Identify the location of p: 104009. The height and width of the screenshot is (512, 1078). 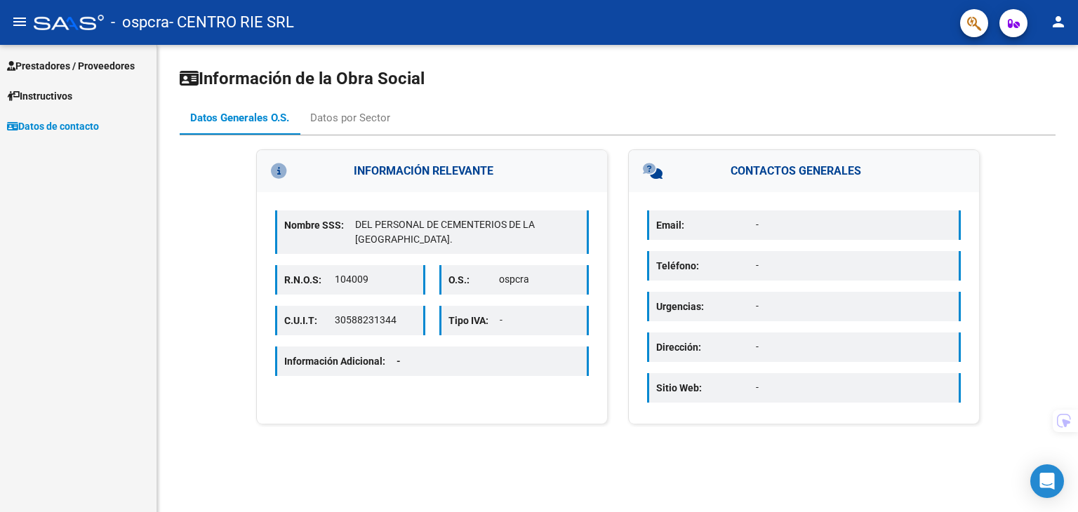
(375, 279).